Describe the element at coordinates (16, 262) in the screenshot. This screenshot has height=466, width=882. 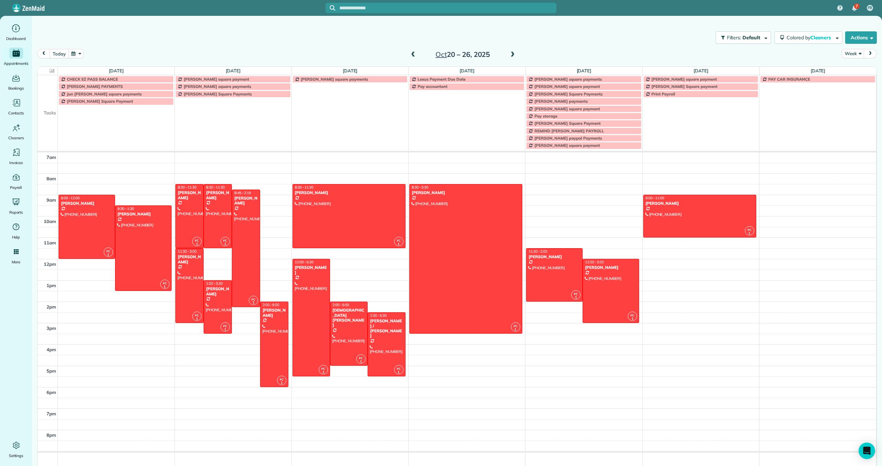
I see `span: More` at that location.